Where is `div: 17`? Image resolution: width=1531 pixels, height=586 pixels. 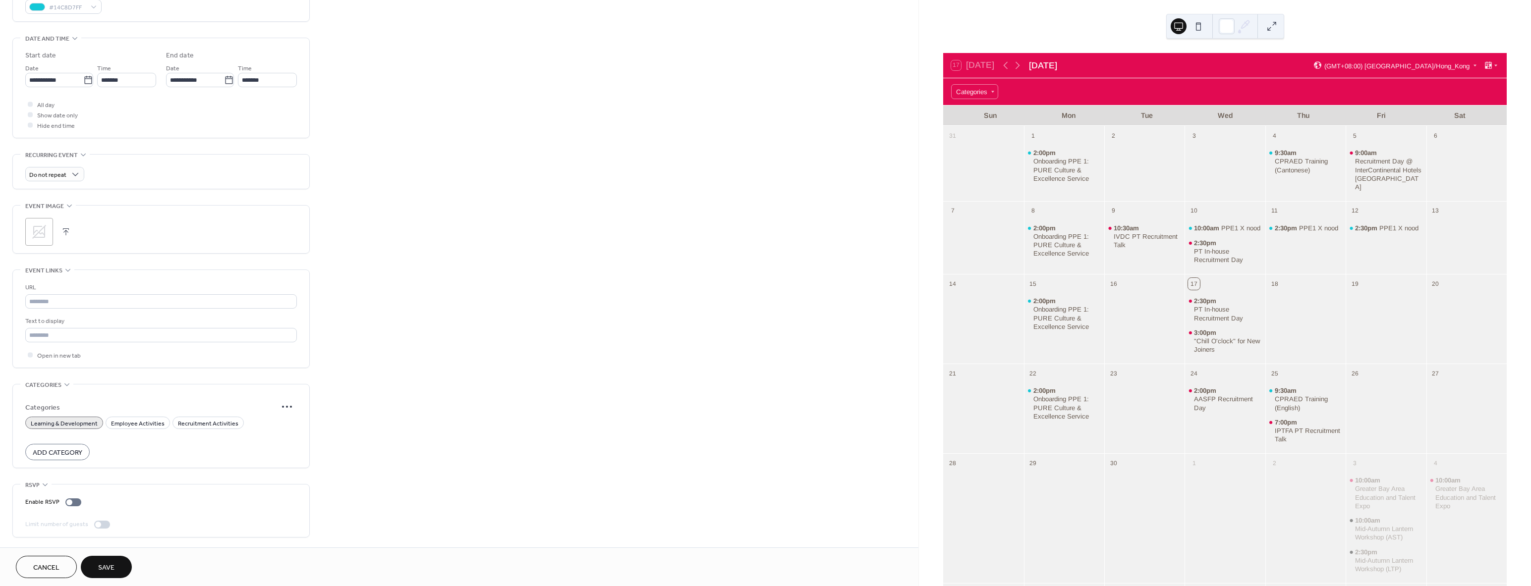
div: 17 is located at coordinates (1194, 284).